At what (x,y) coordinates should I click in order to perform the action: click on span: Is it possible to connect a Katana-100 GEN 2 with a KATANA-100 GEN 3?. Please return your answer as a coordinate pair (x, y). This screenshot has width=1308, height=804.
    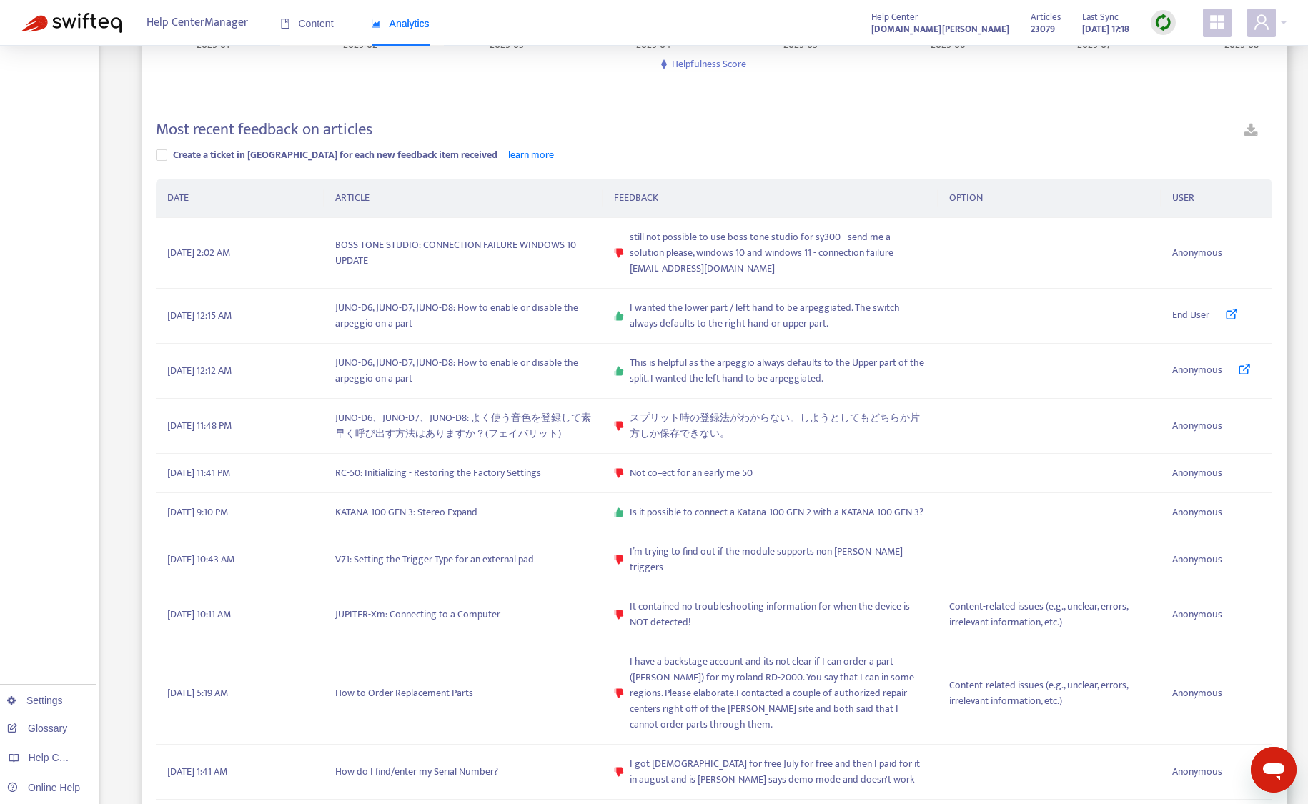
    Looking at the image, I should click on (776, 512).